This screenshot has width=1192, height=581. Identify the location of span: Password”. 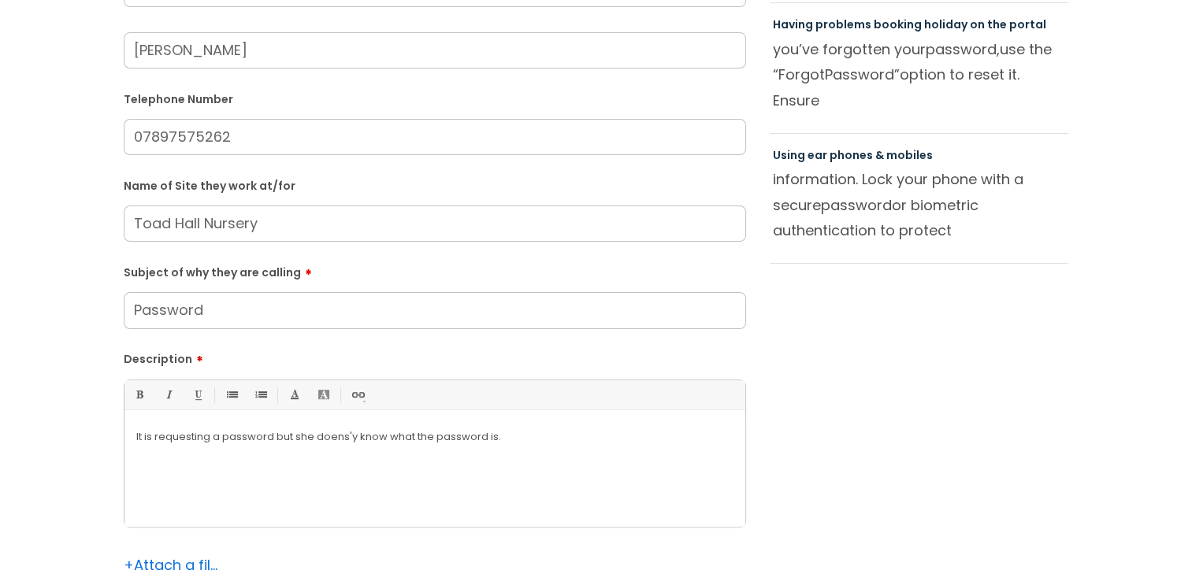
(862, 74).